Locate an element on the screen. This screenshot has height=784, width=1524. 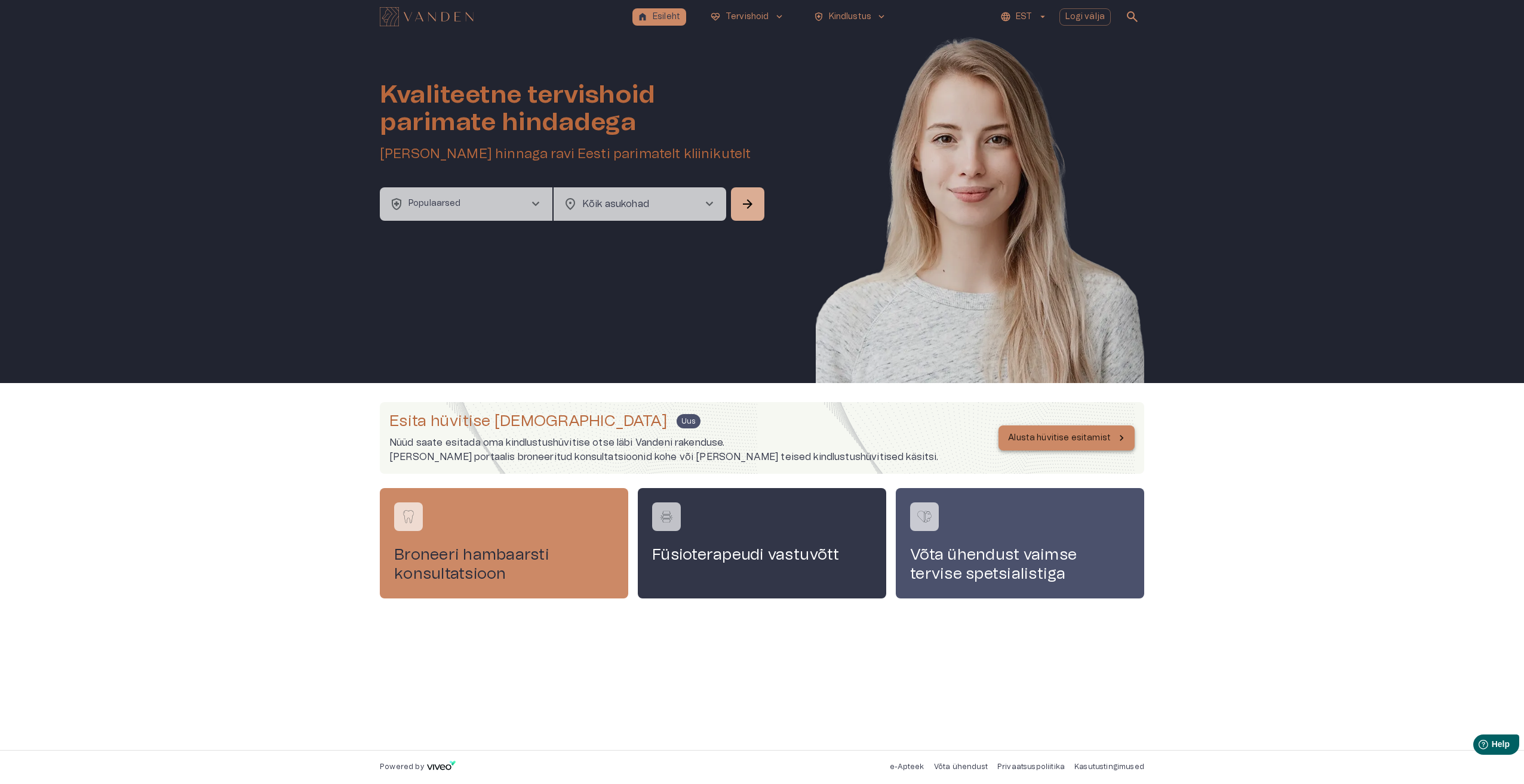
p: Powered by is located at coordinates (402, 767).